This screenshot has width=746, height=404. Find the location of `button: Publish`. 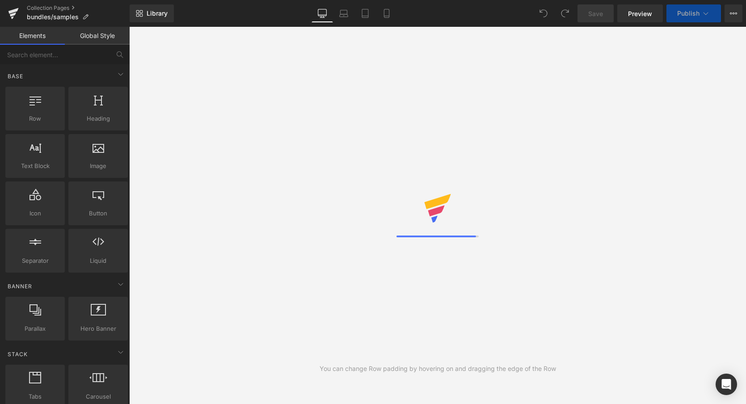

button: Publish is located at coordinates (693, 13).